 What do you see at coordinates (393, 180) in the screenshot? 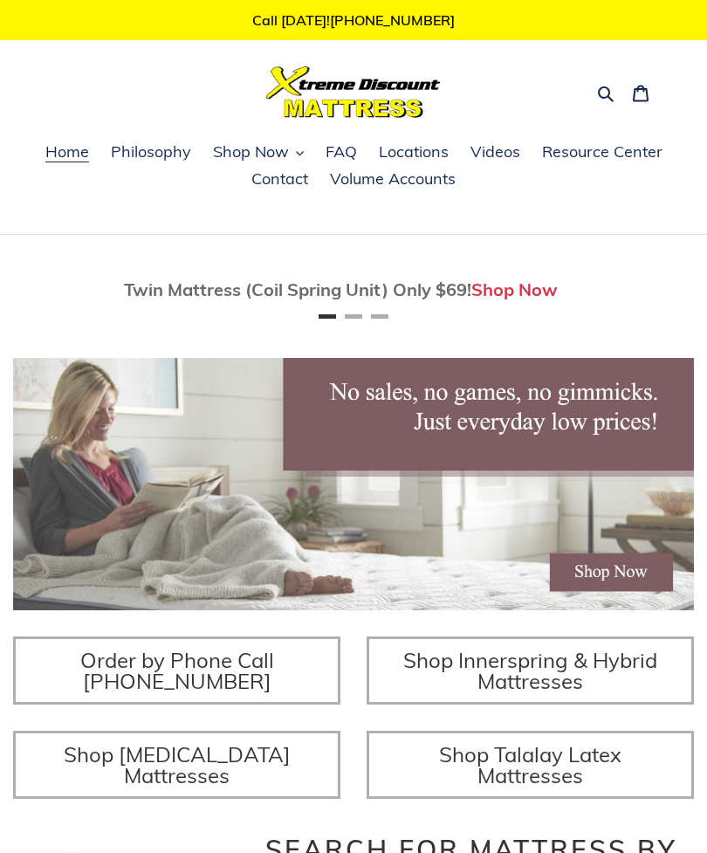
I see `a: Volume Accounts` at bounding box center [393, 180].